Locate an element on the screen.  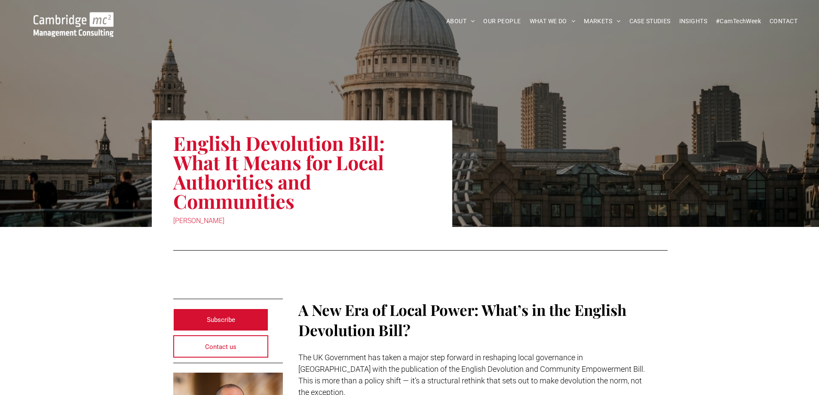
span: A New Era of Local Power: What’s in the English Devolution Bill? is located at coordinates (462, 320).